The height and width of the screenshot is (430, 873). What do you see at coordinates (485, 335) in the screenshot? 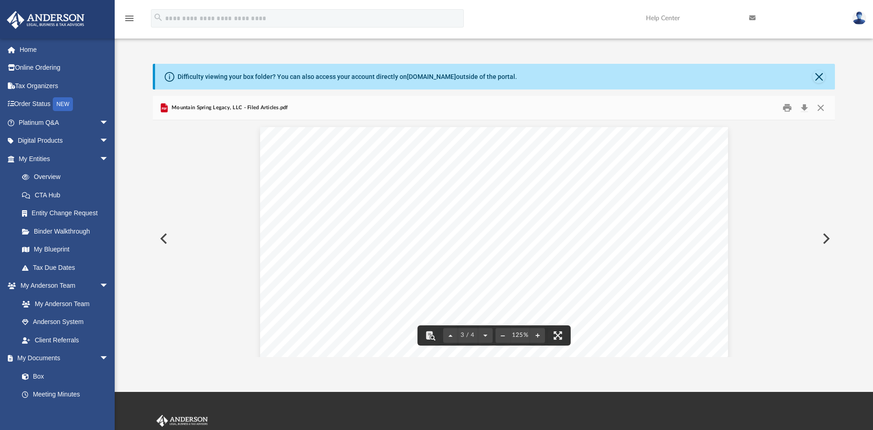
I see `button: Next page` at bounding box center [485, 335].